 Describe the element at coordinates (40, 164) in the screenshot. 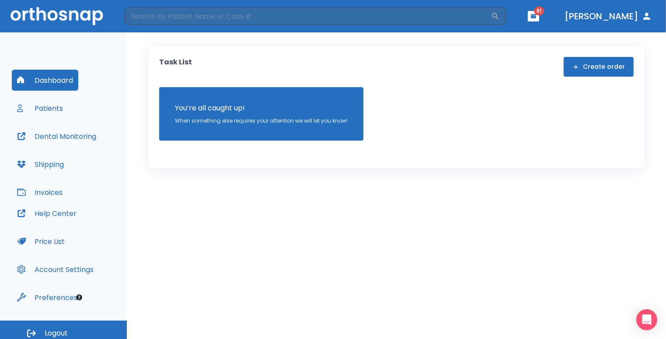

I see `button: Shipping` at that location.